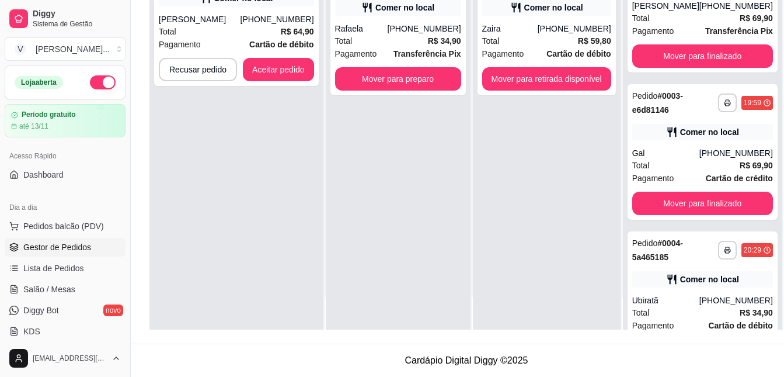 The height and width of the screenshot is (377, 784). I want to click on div: Loja aberta, so click(39, 82).